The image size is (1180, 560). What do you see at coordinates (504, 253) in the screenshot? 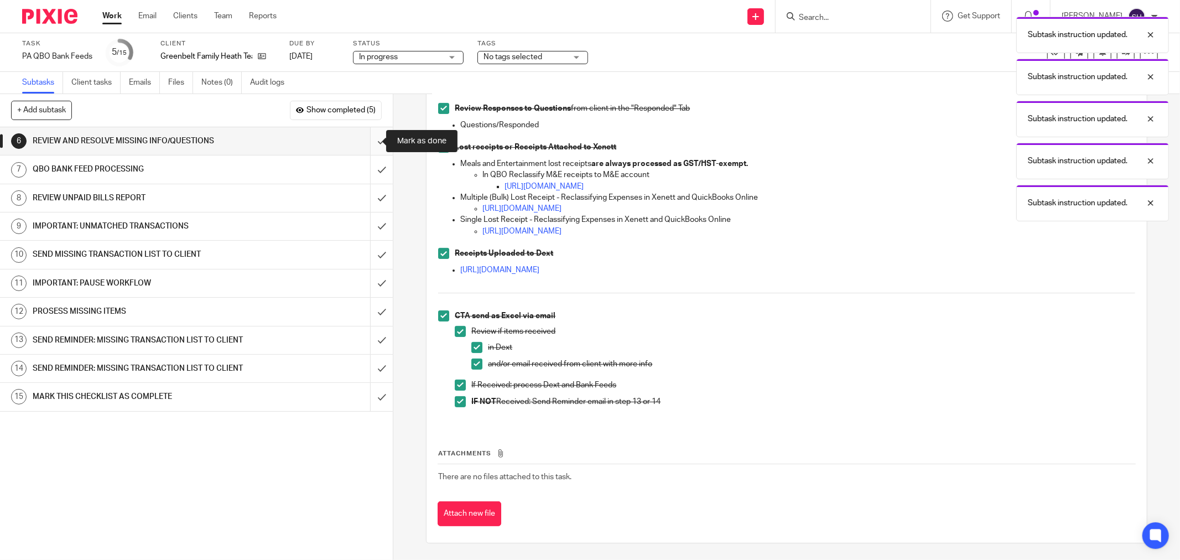
I see `strong: Receipts Uploaded to Dext` at bounding box center [504, 253].